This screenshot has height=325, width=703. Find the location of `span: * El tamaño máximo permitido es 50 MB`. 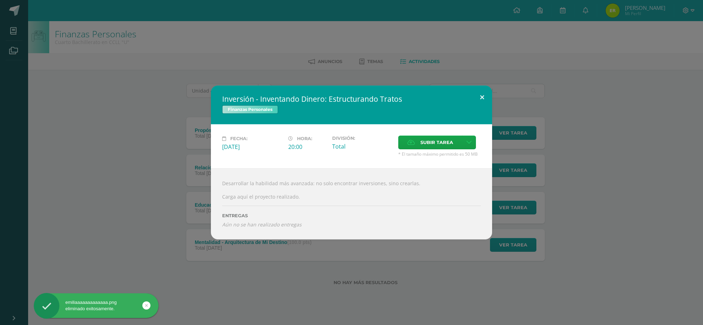

span: * El tamaño máximo permitido es 50 MB is located at coordinates (440, 154).